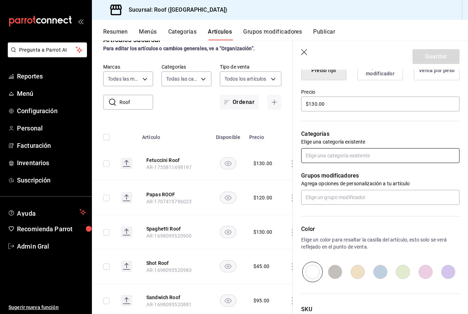 This screenshot has width=468, height=314. Describe the element at coordinates (47, 50) in the screenshot. I see `button: Pregunta a Parrot AI` at that location.